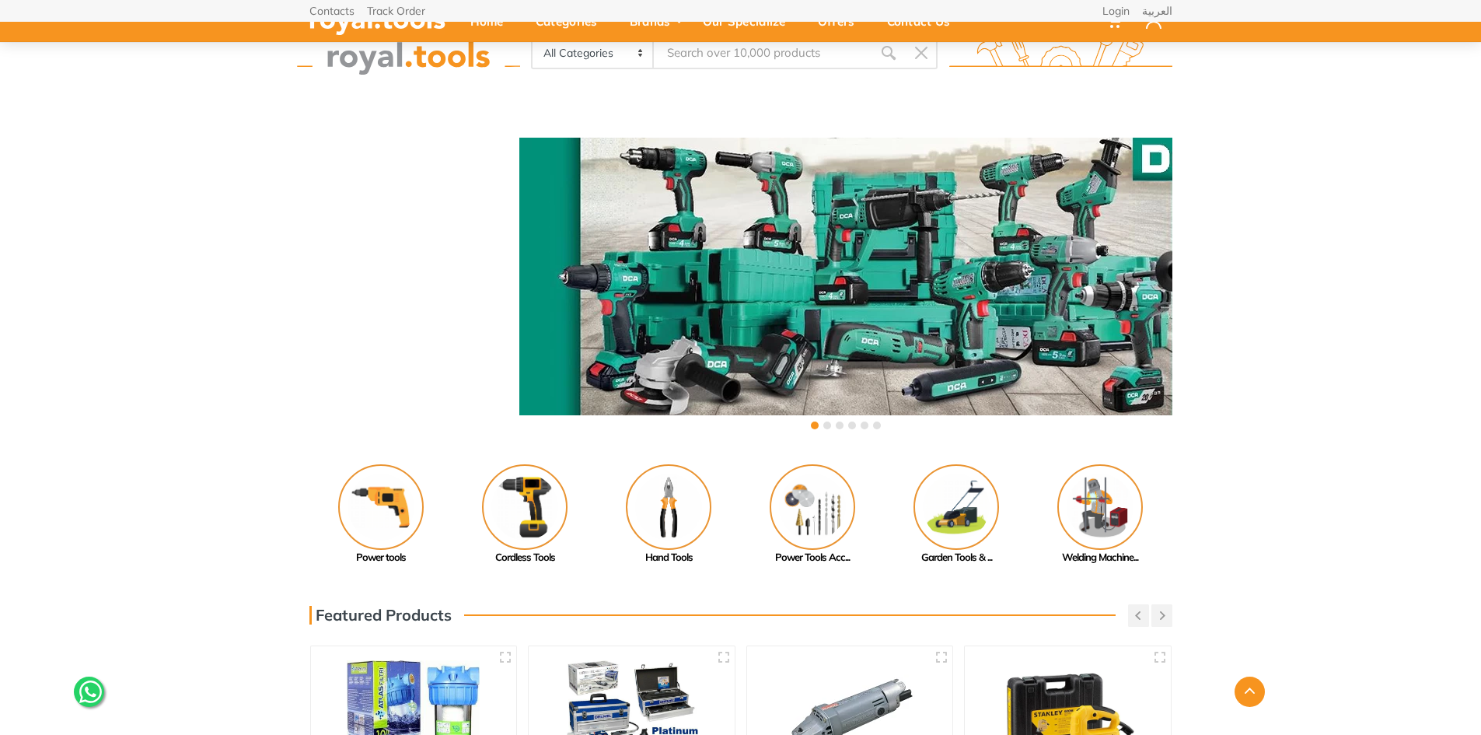  I want to click on a: Cordless Tools, so click(525, 515).